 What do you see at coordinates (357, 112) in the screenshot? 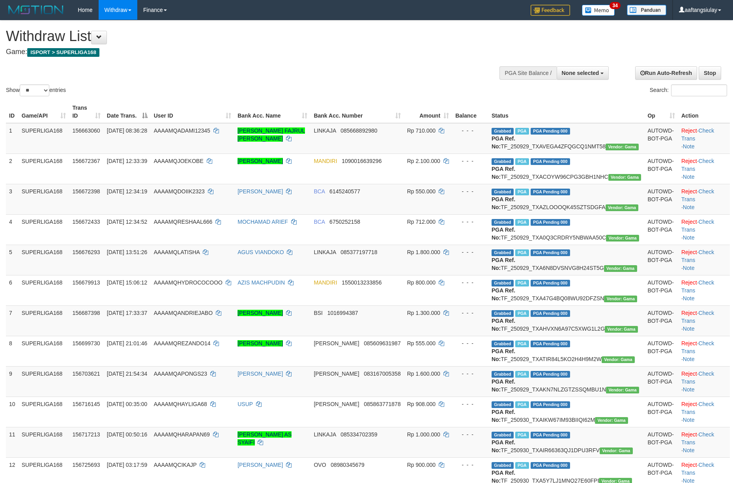
I see `th: Bank Acc. Number: activate to sort column ascending` at bounding box center [357, 112].